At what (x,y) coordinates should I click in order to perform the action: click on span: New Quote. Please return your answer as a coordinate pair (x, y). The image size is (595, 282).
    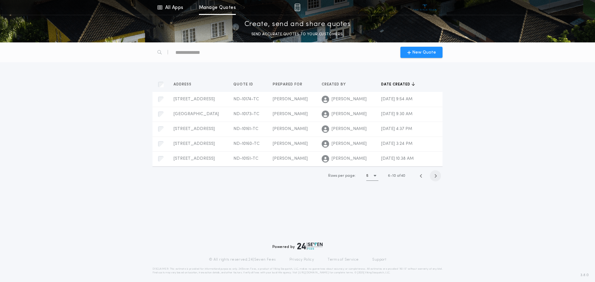
    Looking at the image, I should click on (424, 52).